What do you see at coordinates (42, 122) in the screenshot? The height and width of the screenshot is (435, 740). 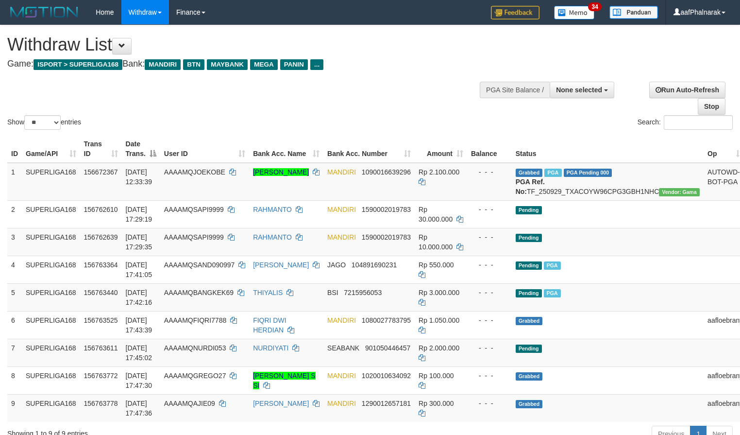 I see `select: Showentries` at bounding box center [42, 122].